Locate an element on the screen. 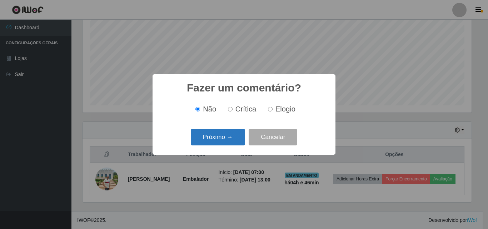 The height and width of the screenshot is (229, 488). input: Não is located at coordinates (197, 109).